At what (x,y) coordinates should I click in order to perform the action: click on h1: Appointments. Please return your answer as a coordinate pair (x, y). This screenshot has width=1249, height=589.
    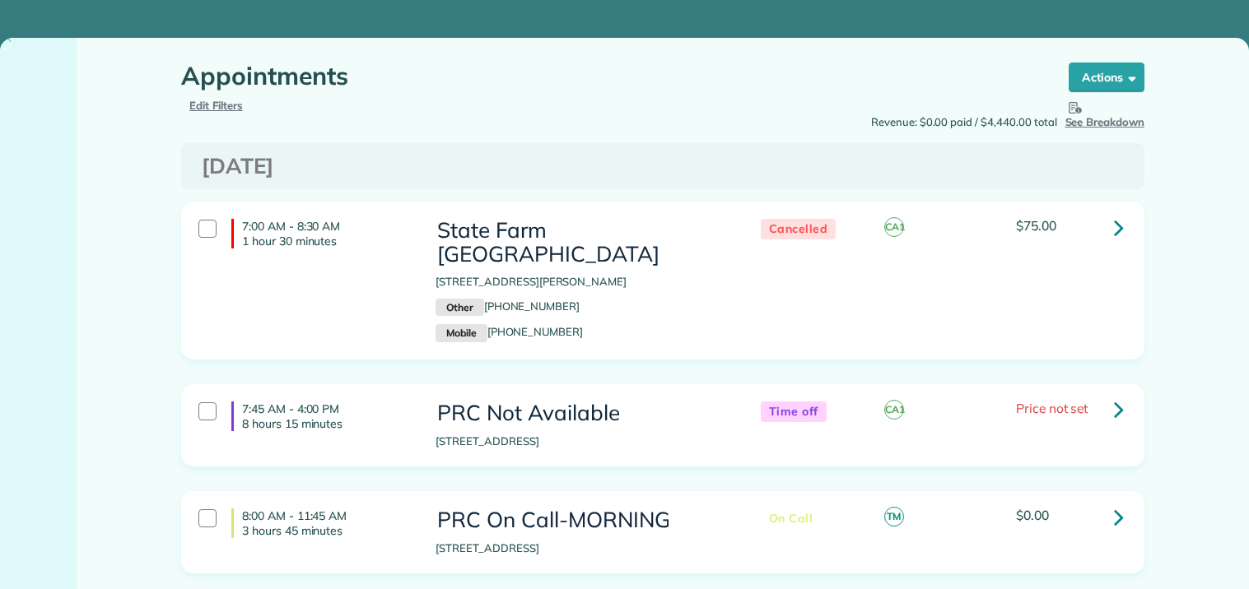
    Looking at the image, I should click on (609, 76).